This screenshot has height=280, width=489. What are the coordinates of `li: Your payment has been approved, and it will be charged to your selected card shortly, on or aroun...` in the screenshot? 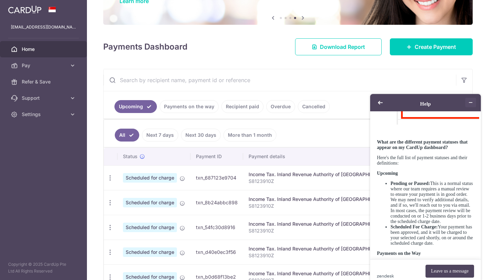 It's located at (70, 150).